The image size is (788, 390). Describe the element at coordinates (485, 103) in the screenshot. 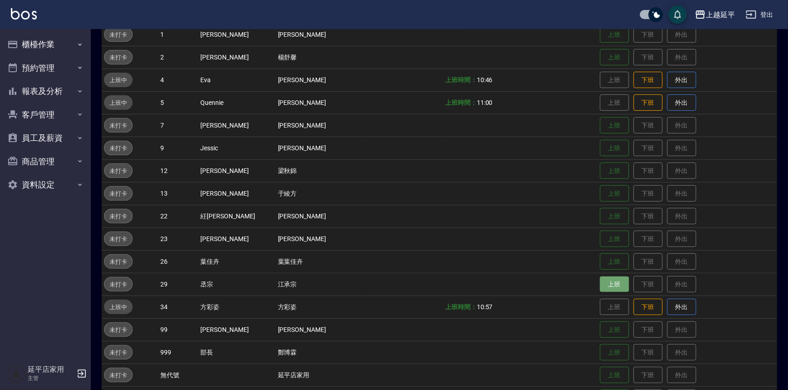

I see `span: 11:00` at that location.